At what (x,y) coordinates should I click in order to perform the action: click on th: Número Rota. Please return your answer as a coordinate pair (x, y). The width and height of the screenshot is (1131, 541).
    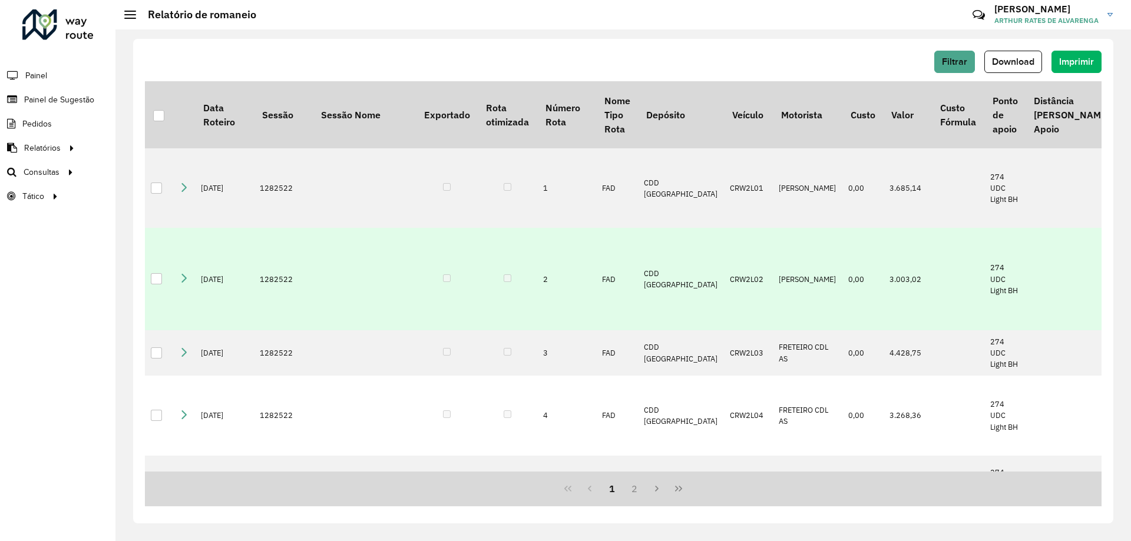
    Looking at the image, I should click on (567, 115).